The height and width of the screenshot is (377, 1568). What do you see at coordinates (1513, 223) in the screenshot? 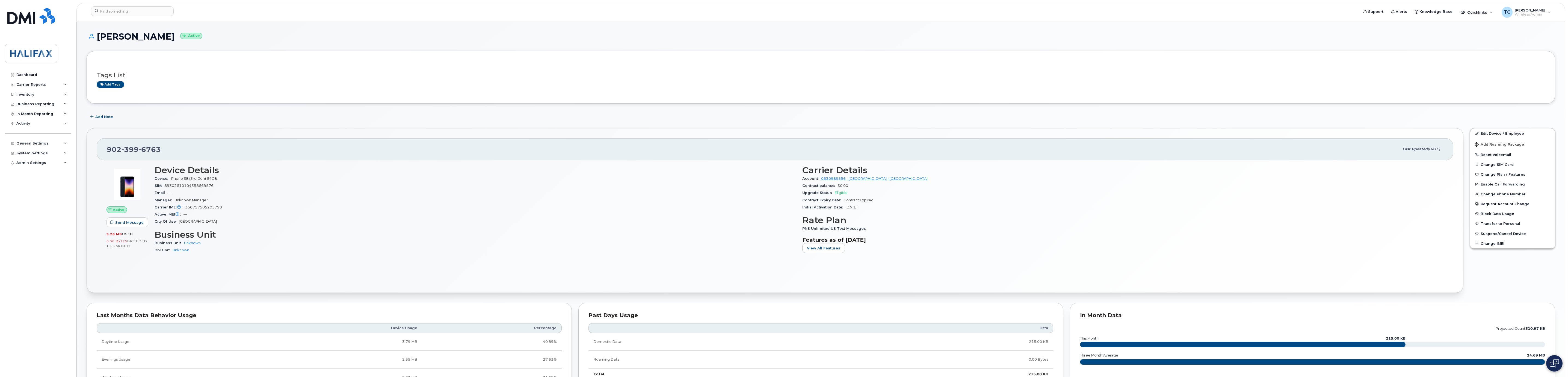
I see `button: Transfer to Personal` at bounding box center [1513, 223].